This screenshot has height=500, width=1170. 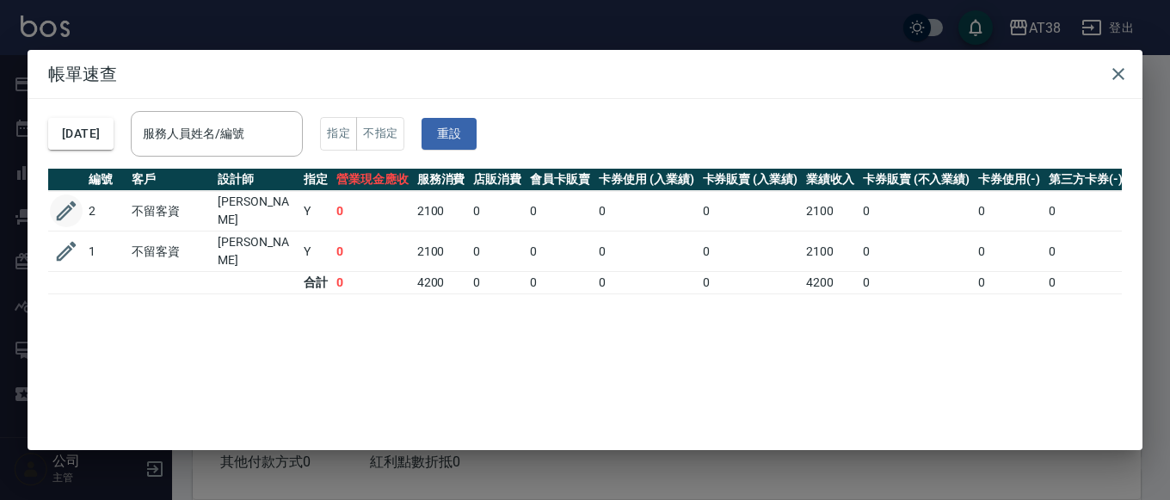 I want to click on h2: 帳單速查, so click(x=585, y=74).